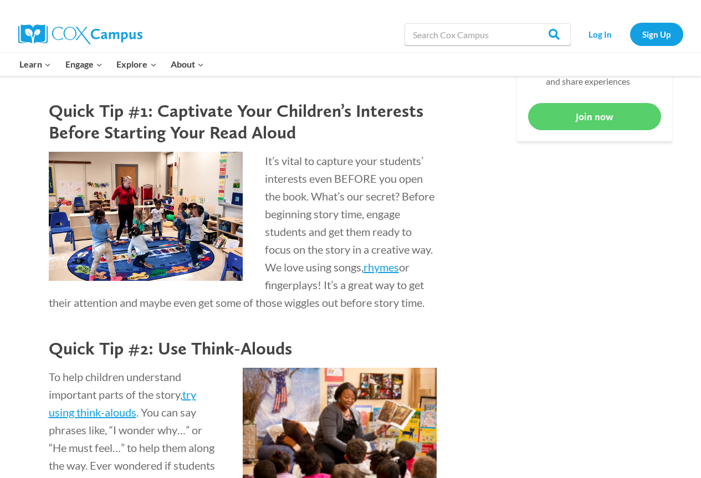  Describe the element at coordinates (237, 285) in the screenshot. I see `span: or fingerplays! It’s a great way to get their attention and maybe even get some of those wiggles ...` at that location.